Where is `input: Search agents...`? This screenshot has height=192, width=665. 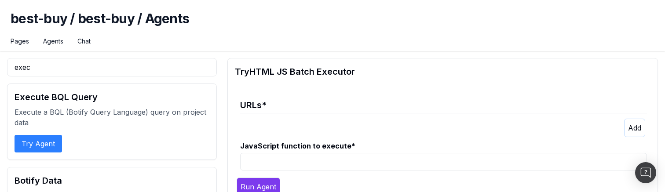
input: Search agents... is located at coordinates (112, 67).